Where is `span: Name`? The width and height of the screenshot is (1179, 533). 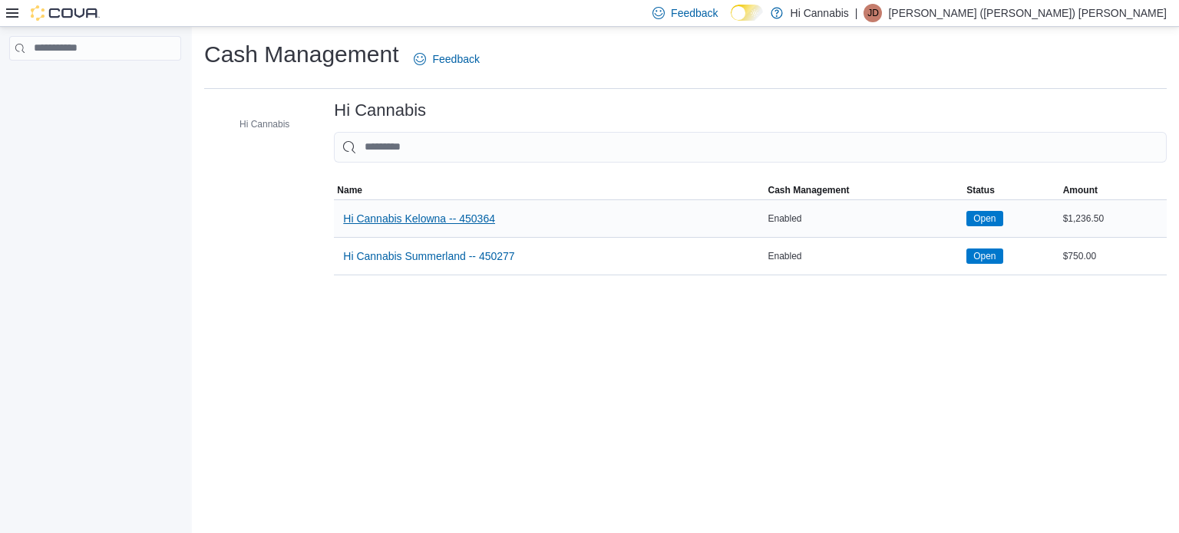
span: Name is located at coordinates (349, 190).